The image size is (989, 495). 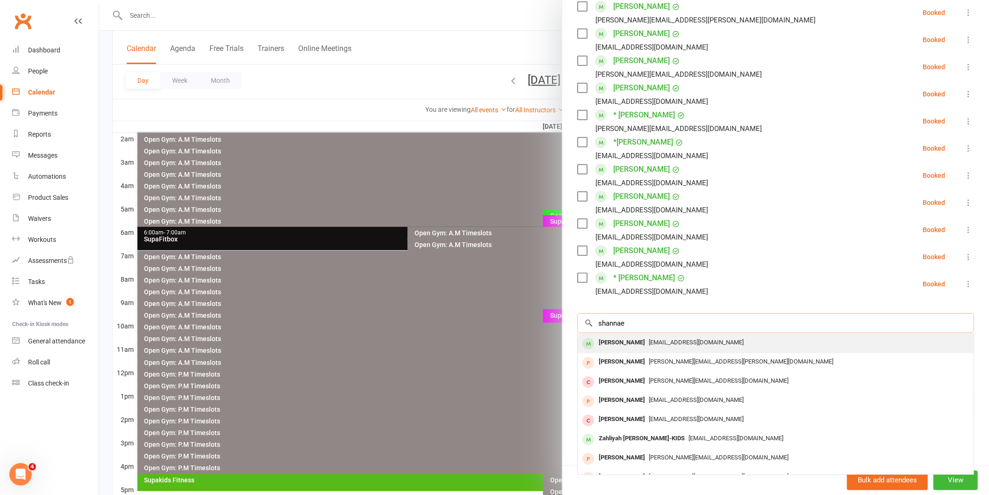 I want to click on a: Clubworx, so click(x=23, y=21).